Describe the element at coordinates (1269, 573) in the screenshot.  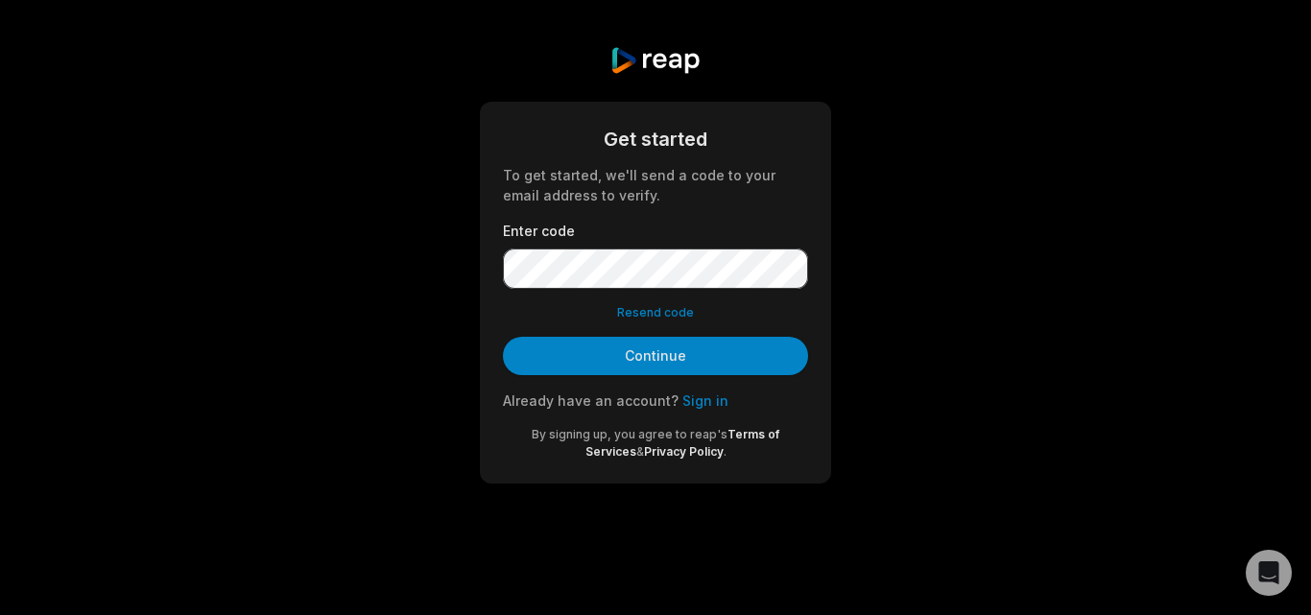
I see `div: Open Intercom Messenger` at that location.